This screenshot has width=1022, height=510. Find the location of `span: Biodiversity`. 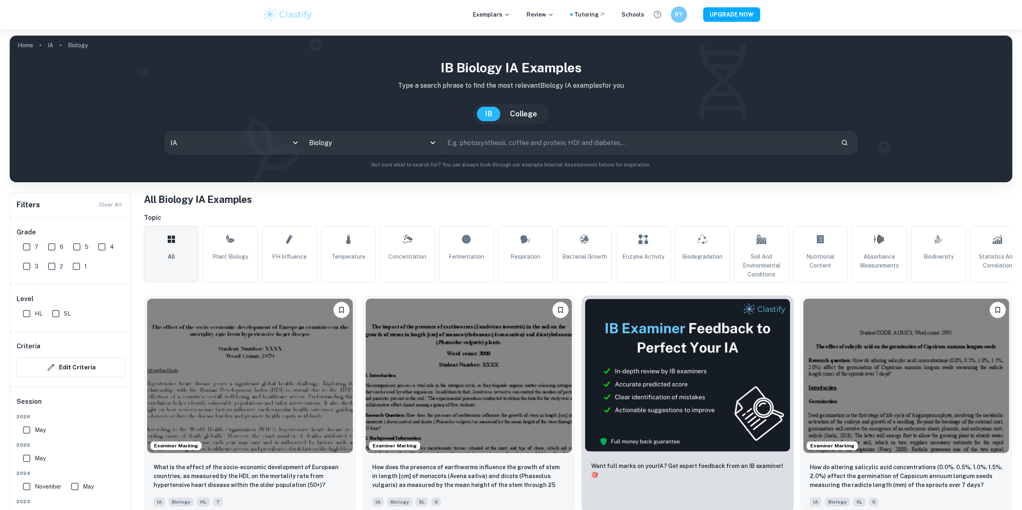

span: Biodiversity is located at coordinates (938, 257).